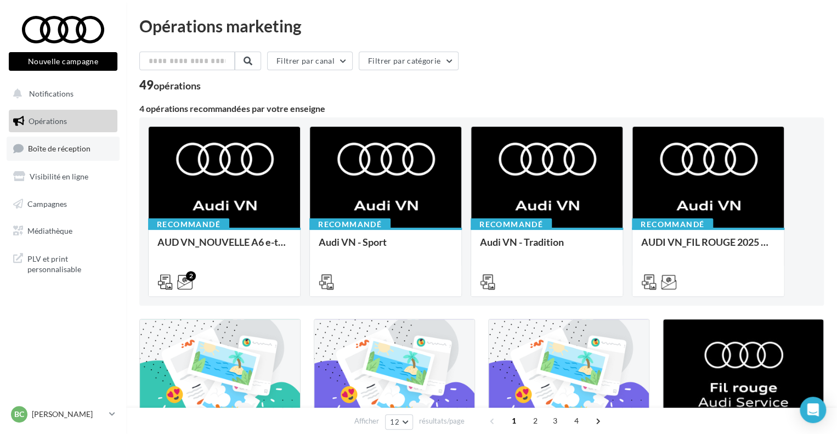 The image size is (837, 434). Describe the element at coordinates (70, 263) in the screenshot. I see `span: PLV et print personnalisable` at that location.